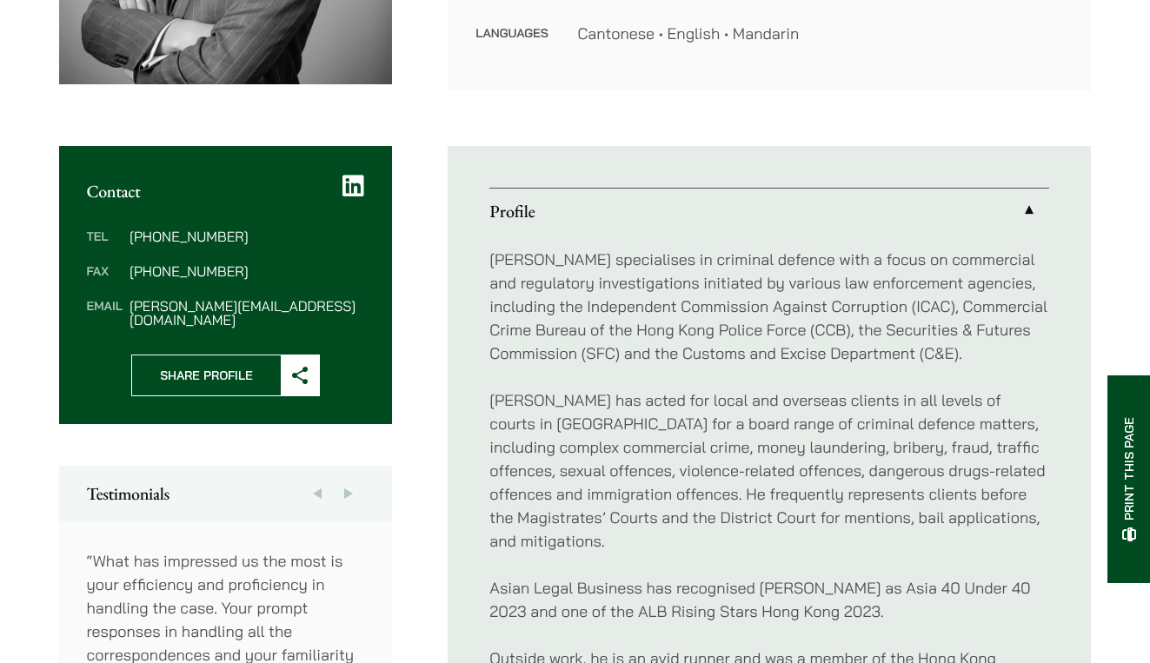 The width and height of the screenshot is (1150, 663). I want to click on button: Next, so click(349, 494).